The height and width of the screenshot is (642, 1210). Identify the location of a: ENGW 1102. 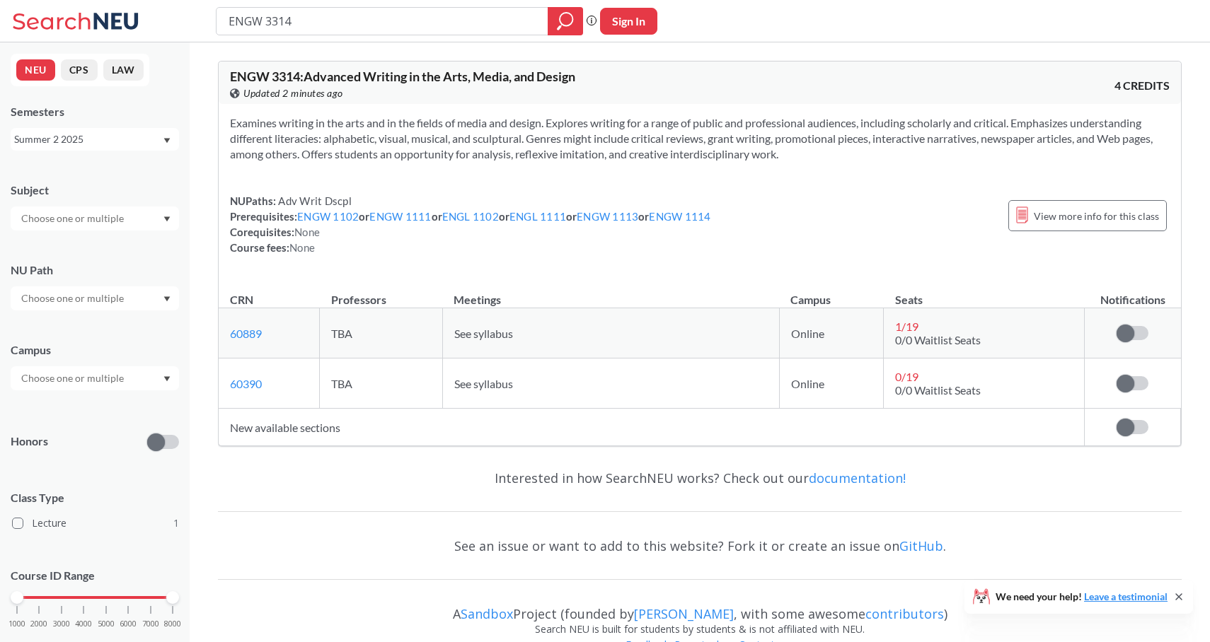
(328, 216).